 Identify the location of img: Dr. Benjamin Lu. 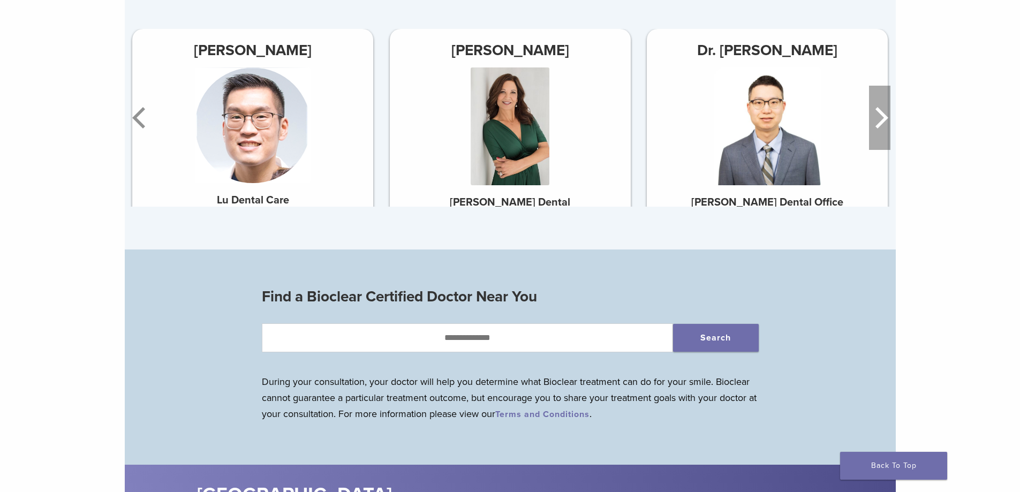
(253, 125).